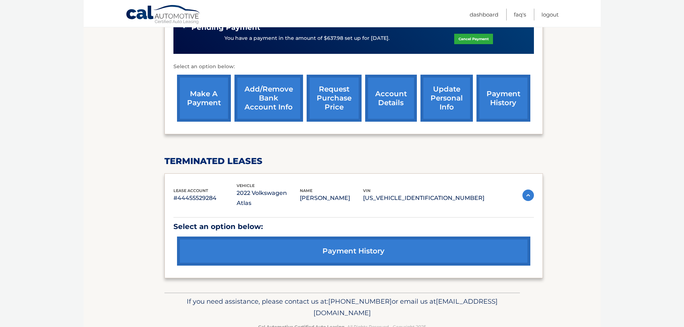 The height and width of the screenshot is (327, 684). Describe the element at coordinates (528, 195) in the screenshot. I see `img: accordion-active.svg` at that location.